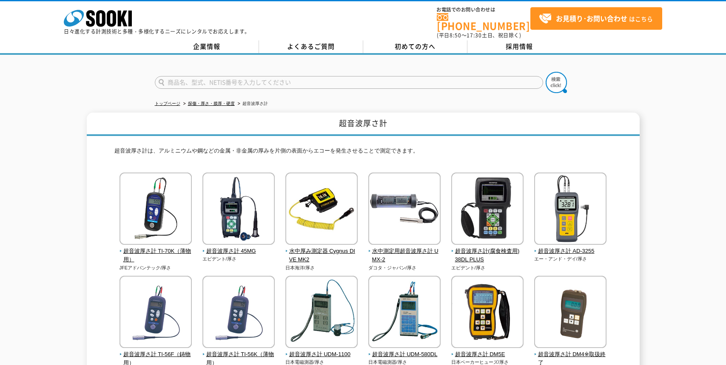 The image size is (726, 365). What do you see at coordinates (322, 268) in the screenshot?
I see `p: 日本海洋/厚さ` at bounding box center [322, 268].